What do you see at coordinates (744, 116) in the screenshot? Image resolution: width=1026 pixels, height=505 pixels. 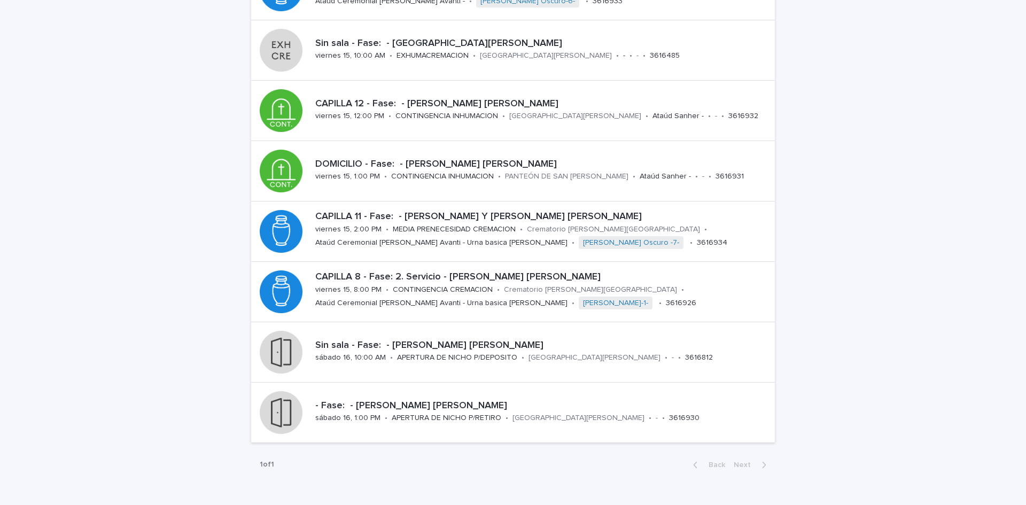 I see `p: 3616932` at bounding box center [744, 116].